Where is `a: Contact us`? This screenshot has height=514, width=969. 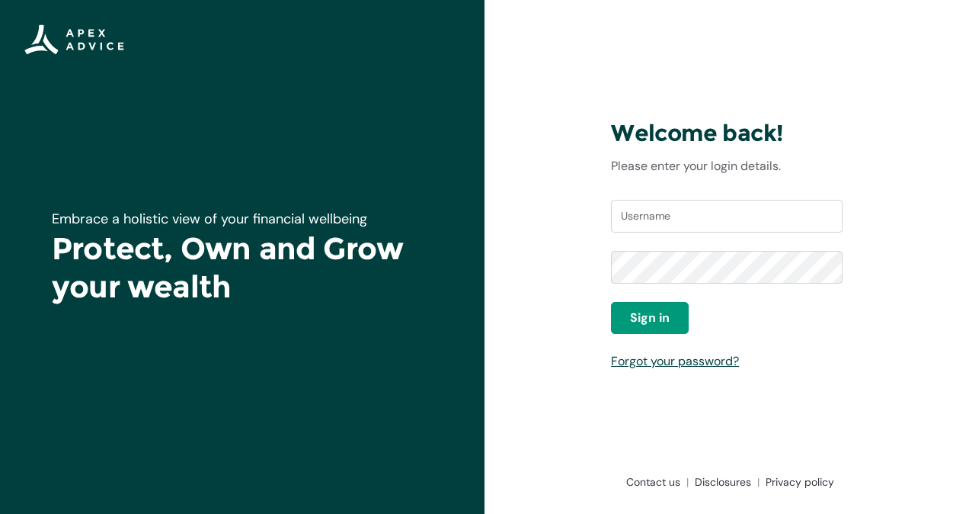
a: Contact us is located at coordinates (655, 482).